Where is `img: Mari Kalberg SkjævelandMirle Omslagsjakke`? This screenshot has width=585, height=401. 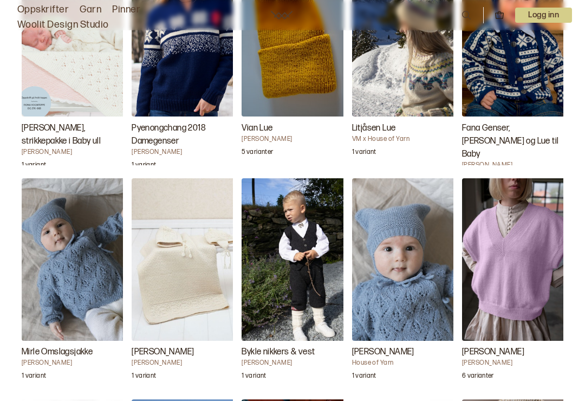 img: Mari Kalberg SkjævelandMirle Omslagsjakke is located at coordinates (76, 259).